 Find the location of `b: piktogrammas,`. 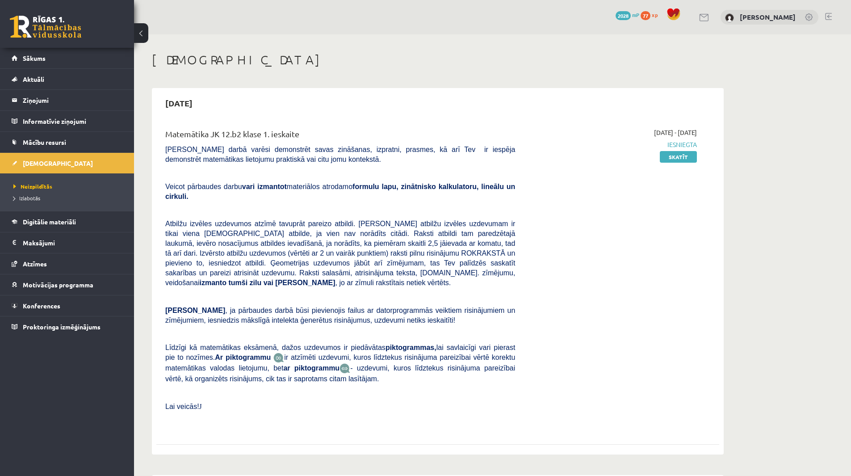

b: piktogrammas, is located at coordinates (411, 347).